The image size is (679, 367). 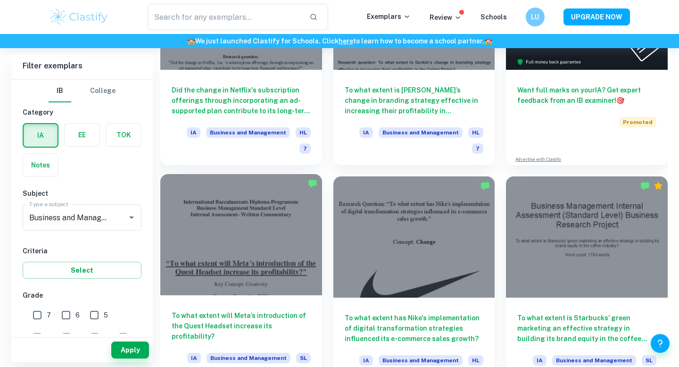 What do you see at coordinates (79, 17) in the screenshot?
I see `img: Clastify logo` at bounding box center [79, 17].